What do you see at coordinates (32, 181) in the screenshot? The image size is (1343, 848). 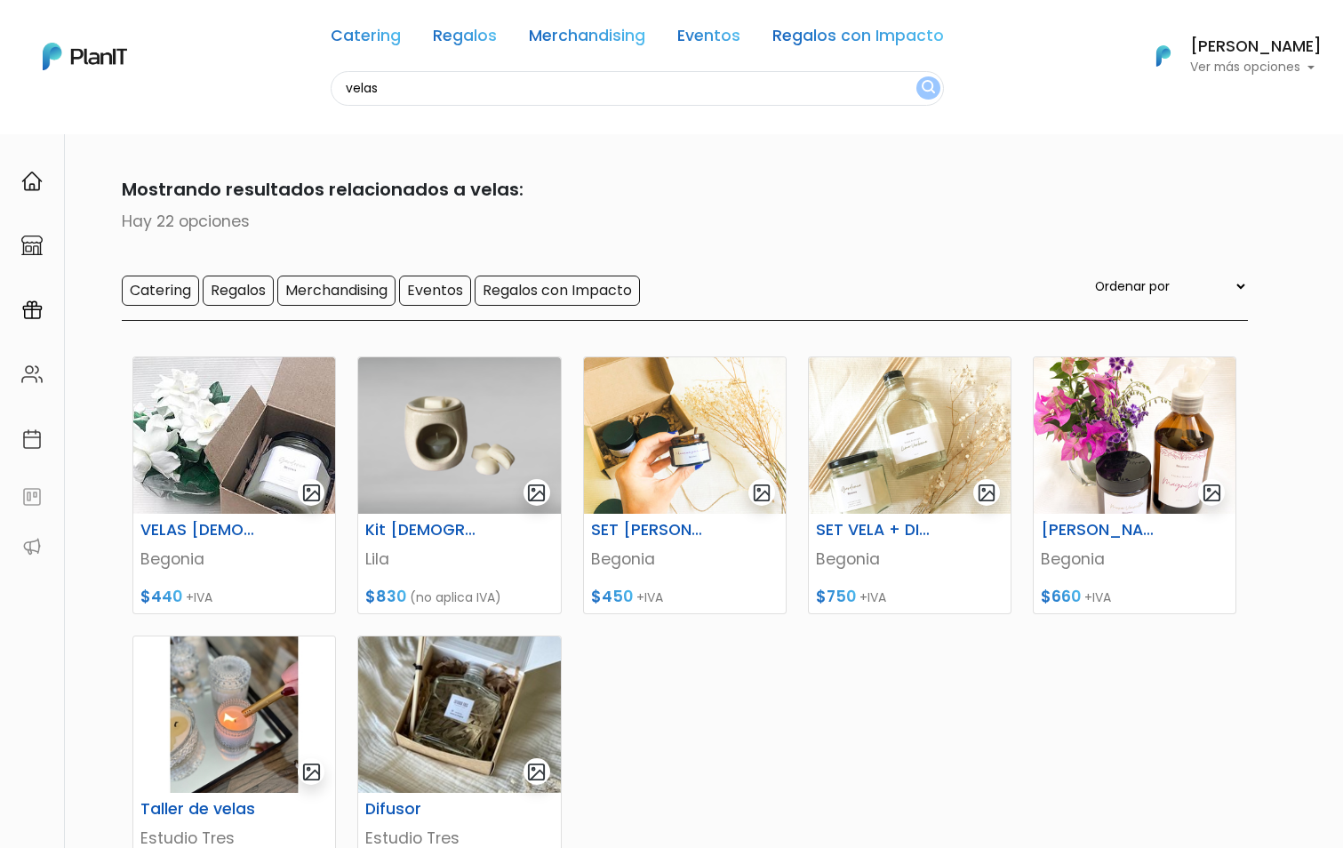 I see `img: home-e721727adea9d79c4d83392d1f703f7f8bce08238fde08b1acbfd93340b81755.svg` at bounding box center [32, 181].